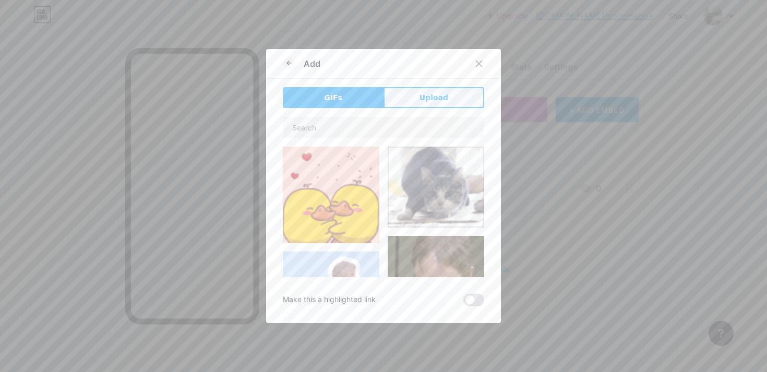 The image size is (767, 372). Describe the element at coordinates (333, 98) in the screenshot. I see `button: GIFs` at that location.